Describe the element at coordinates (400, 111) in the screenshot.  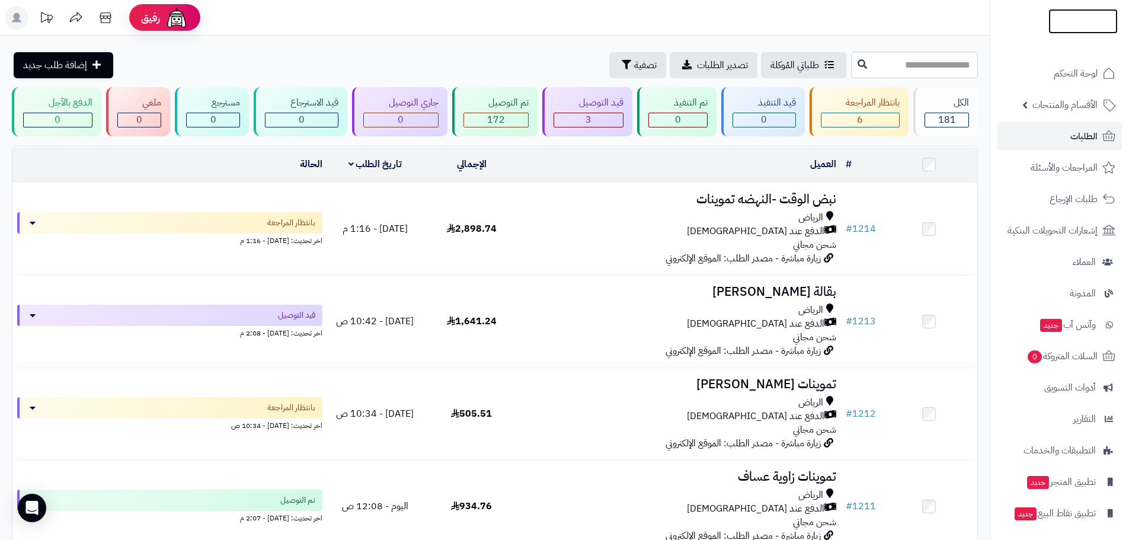
I see `a: جاري التوصيل 0` at that location.